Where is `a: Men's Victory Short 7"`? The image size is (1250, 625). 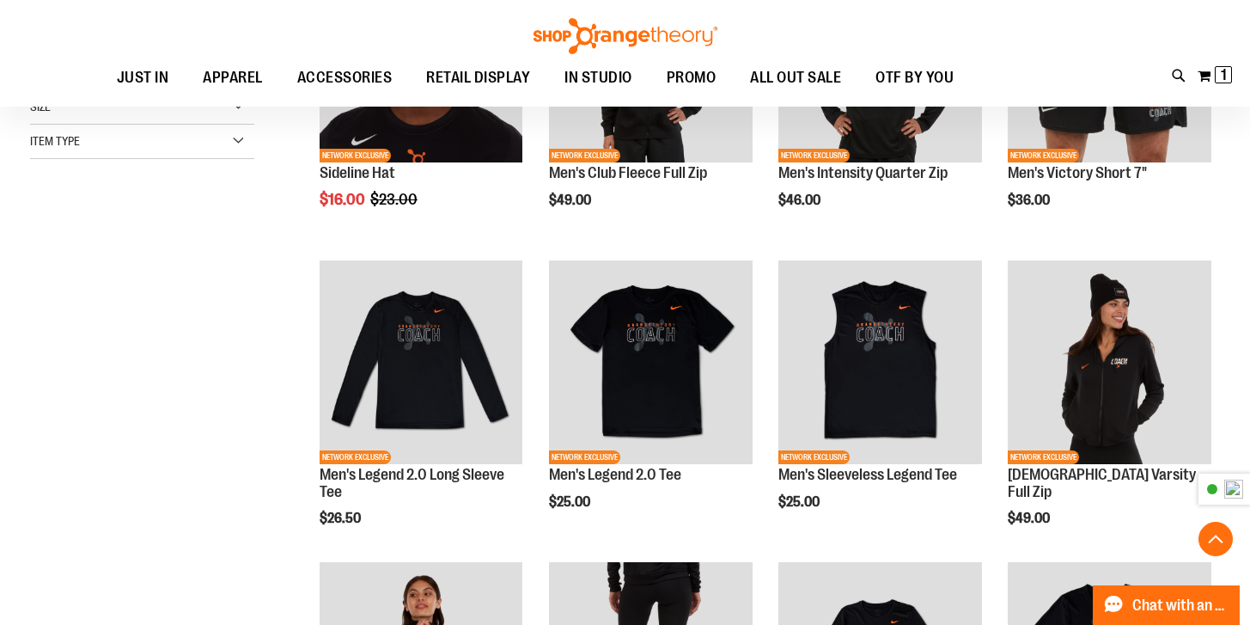 a: Men's Victory Short 7" is located at coordinates (1077, 173).